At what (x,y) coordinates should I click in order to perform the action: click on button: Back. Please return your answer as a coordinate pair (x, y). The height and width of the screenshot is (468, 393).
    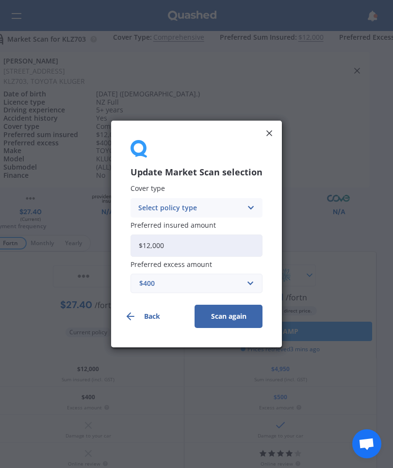
    Looking at the image, I should click on (153, 317).